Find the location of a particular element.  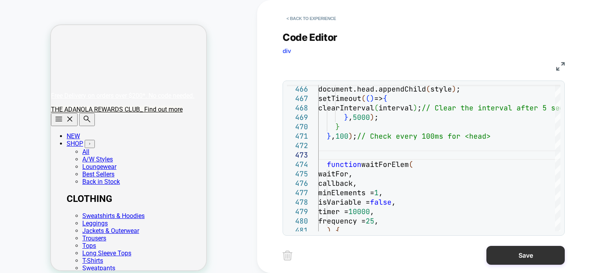

div: 477 is located at coordinates (298, 193).